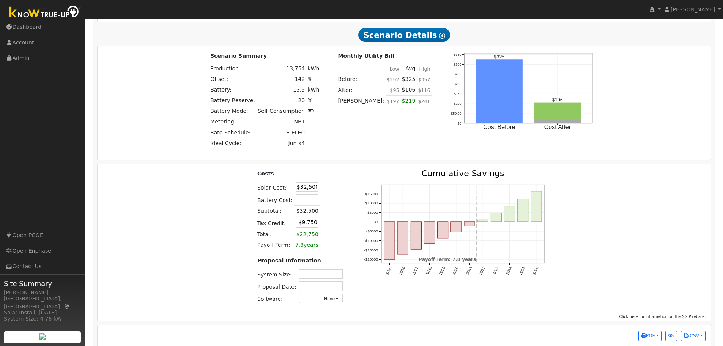 The image size is (723, 346). I want to click on span: Scenario Details, so click(404, 35).